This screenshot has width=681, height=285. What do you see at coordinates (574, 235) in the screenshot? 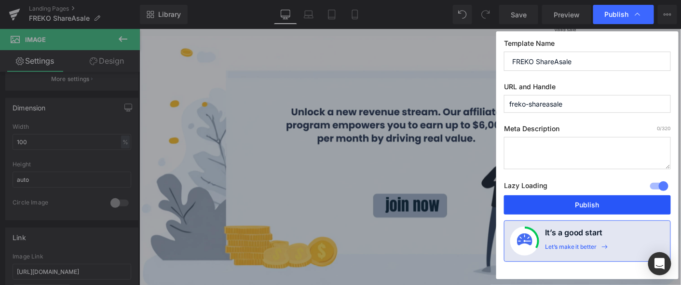
I see `h4: It’s a good start` at bounding box center [574, 235].